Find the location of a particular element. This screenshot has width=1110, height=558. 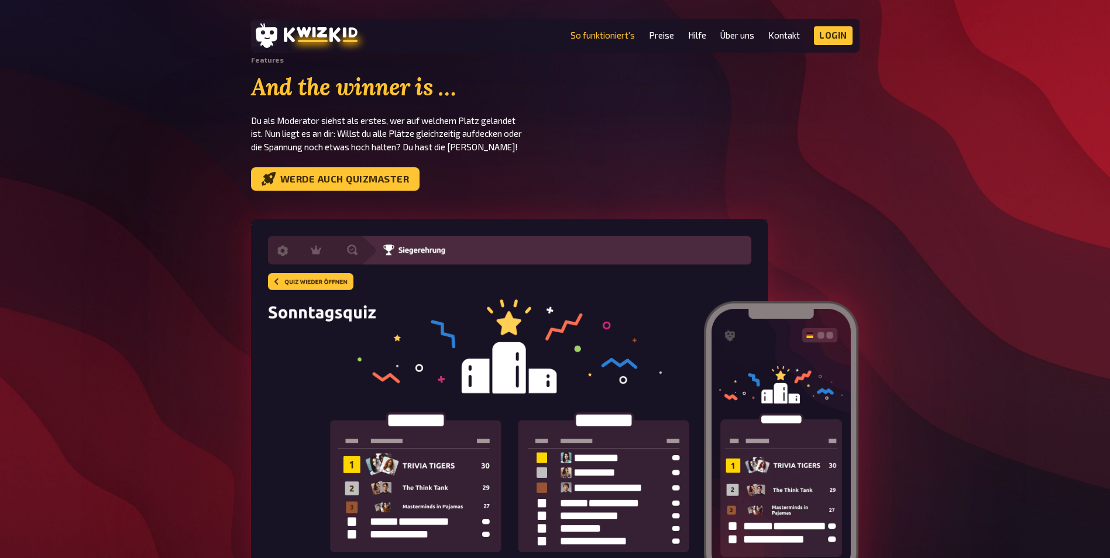

div: Features is located at coordinates (267, 60).